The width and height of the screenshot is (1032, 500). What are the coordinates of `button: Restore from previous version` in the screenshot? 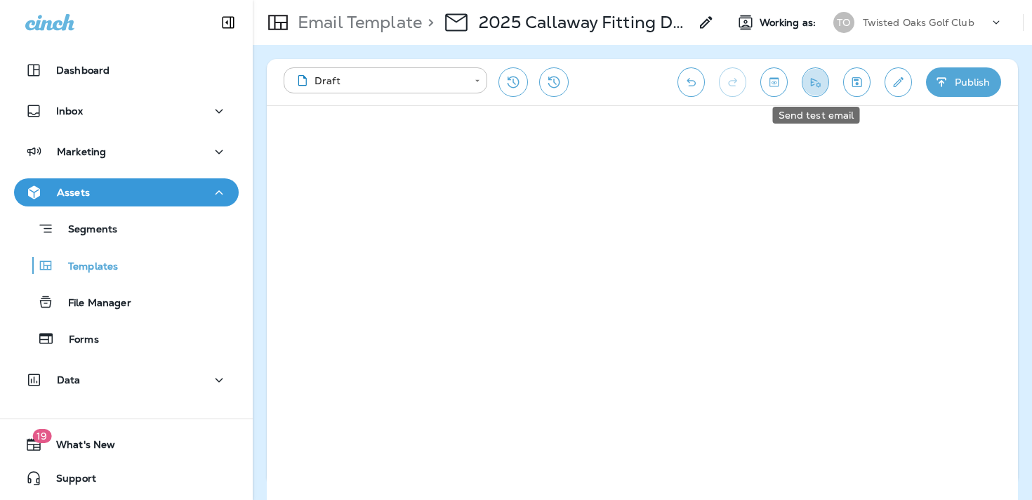 It's located at (513, 82).